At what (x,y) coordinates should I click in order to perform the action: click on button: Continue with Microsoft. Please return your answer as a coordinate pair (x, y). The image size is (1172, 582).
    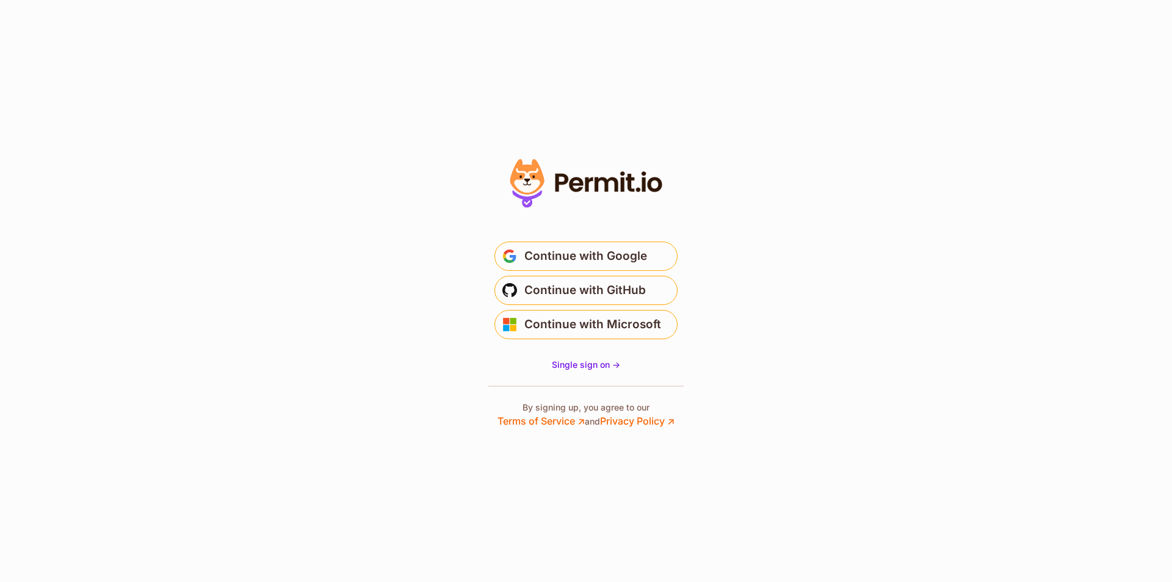
    Looking at the image, I should click on (586, 325).